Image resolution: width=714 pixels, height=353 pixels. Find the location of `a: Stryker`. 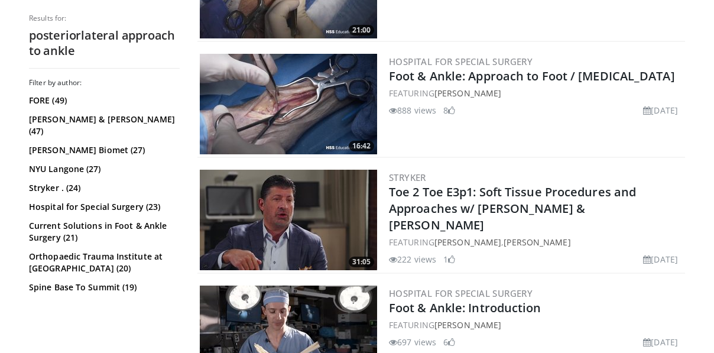

a: Stryker is located at coordinates (407, 177).